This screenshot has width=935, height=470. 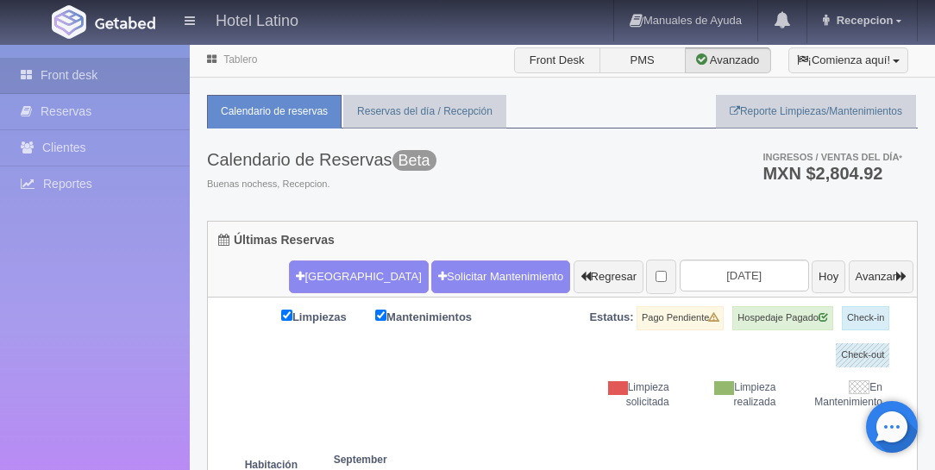 I want to click on span: Beta, so click(x=414, y=161).